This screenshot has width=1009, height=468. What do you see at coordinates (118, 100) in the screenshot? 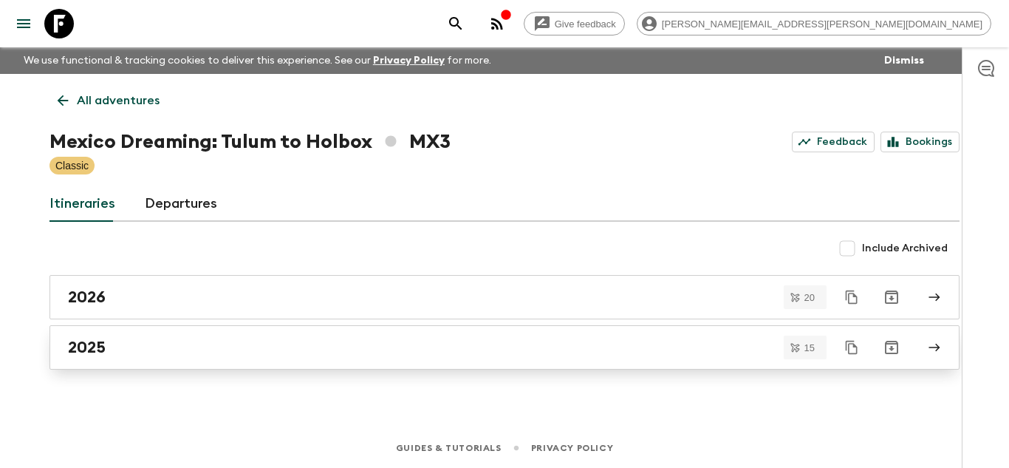
I see `p: All adventures` at bounding box center [118, 100].